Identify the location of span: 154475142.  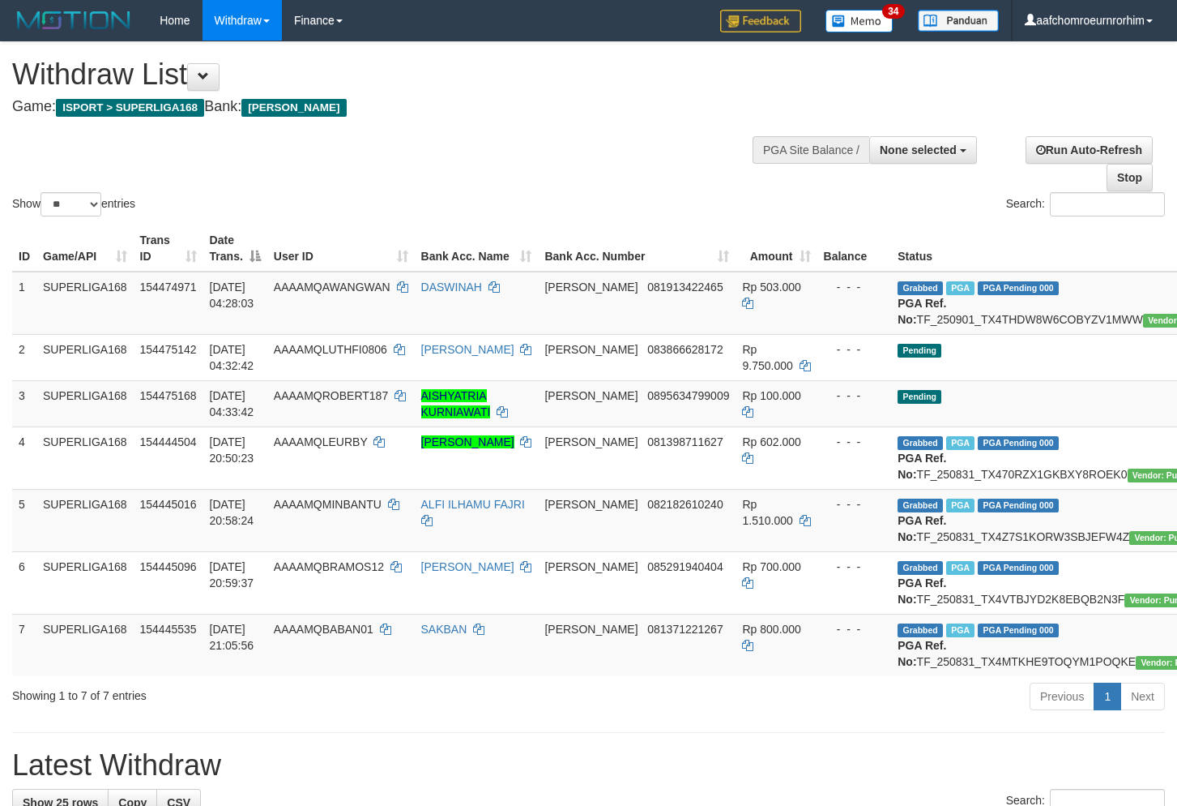
(169, 349).